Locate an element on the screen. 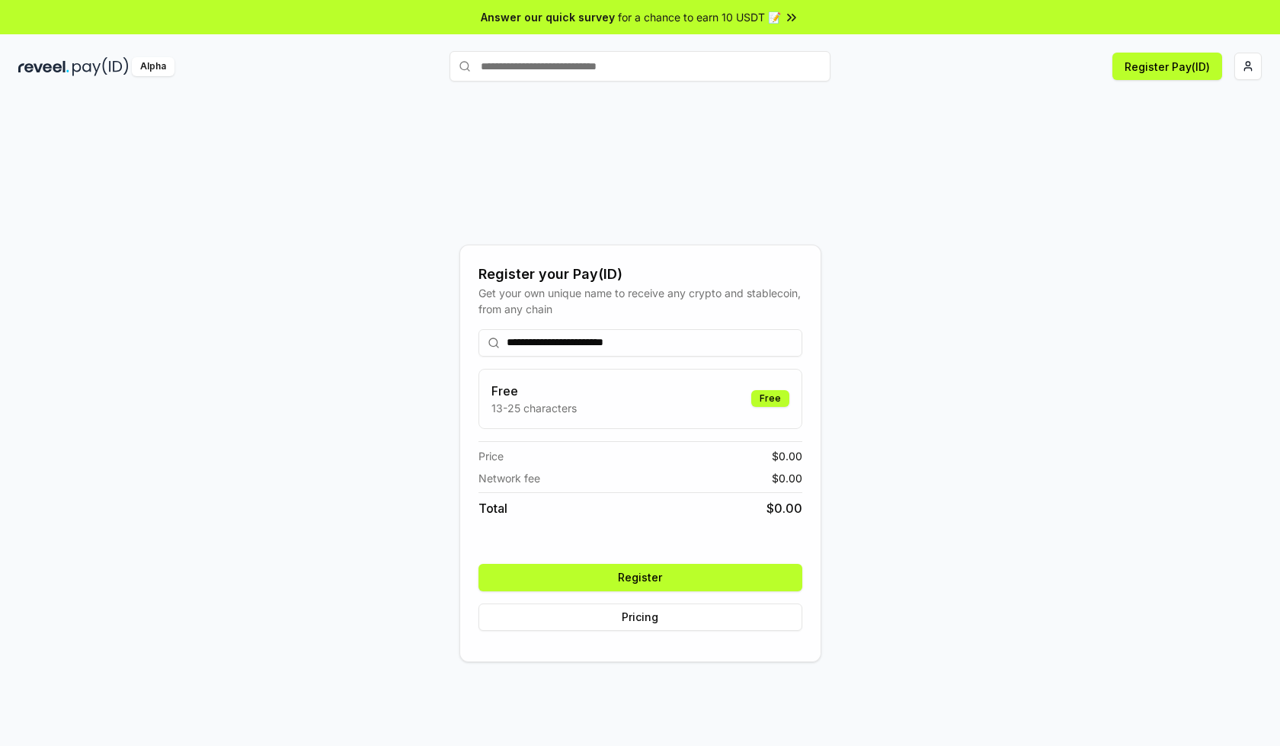  button: Register Pay(ID) is located at coordinates (1167, 66).